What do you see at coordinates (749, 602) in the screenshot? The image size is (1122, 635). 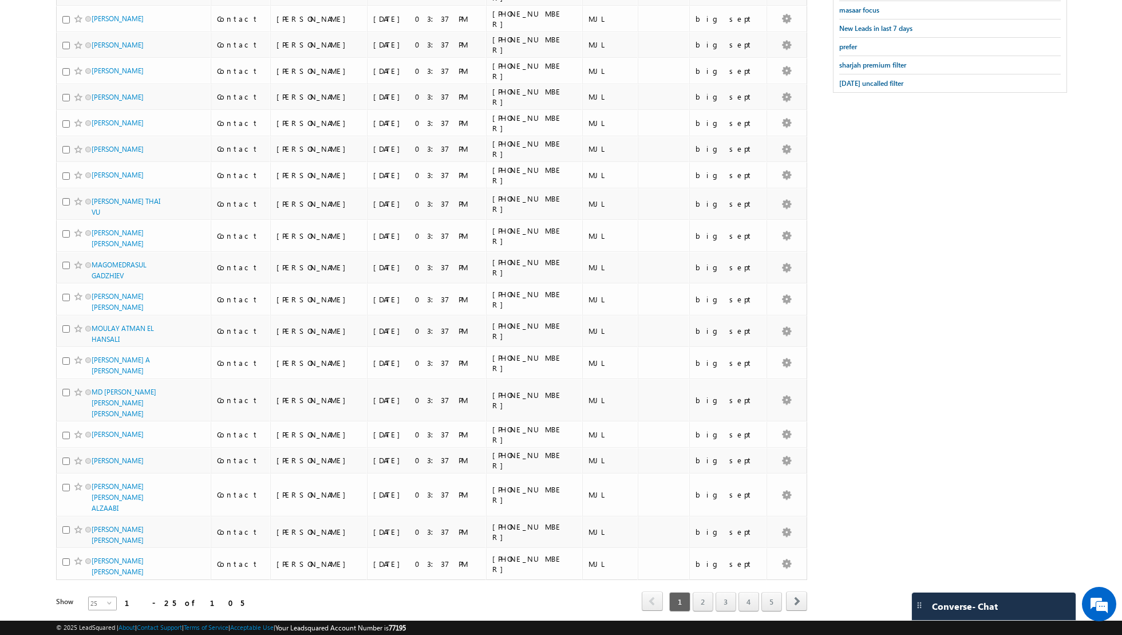 I see `a: 4` at bounding box center [749, 602].